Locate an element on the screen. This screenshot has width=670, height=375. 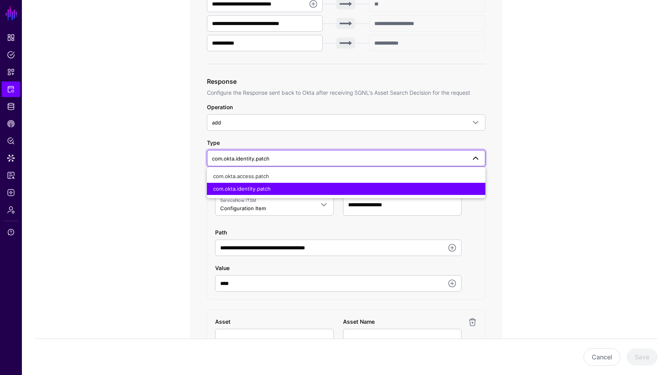
button: com.okta.identity.patch is located at coordinates (346, 189).